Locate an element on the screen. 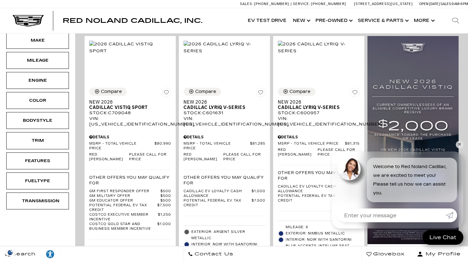 The height and width of the screenshot is (262, 468). a: GM First Responder Offer $500 is located at coordinates (130, 192).